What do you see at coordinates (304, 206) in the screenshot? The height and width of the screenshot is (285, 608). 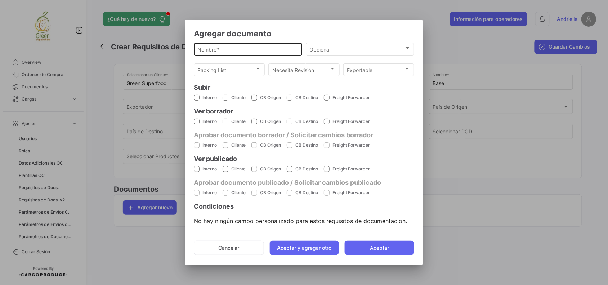 I see `h4: Condiciones` at bounding box center [304, 206].